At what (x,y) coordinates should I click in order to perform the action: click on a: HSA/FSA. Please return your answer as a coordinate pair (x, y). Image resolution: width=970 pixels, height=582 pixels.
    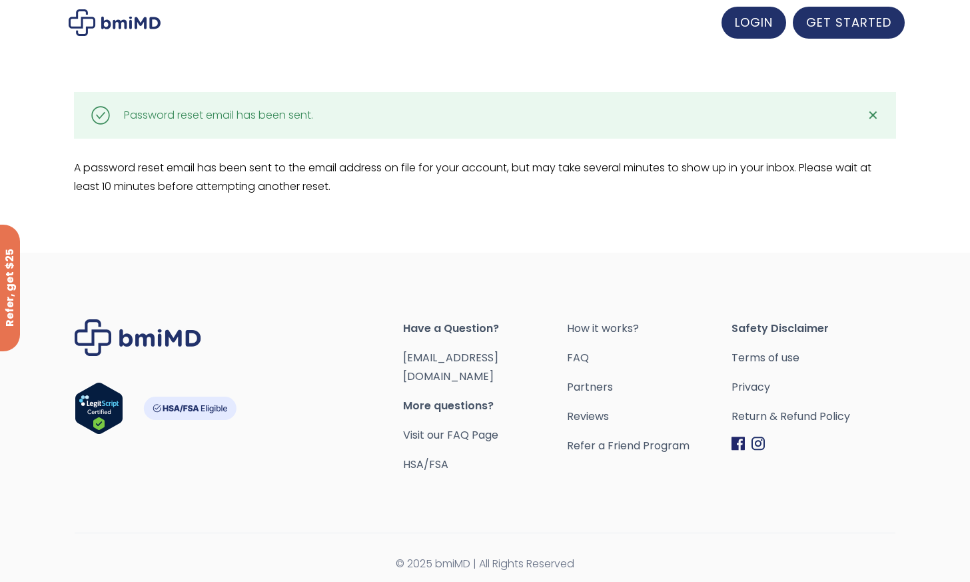
    Looking at the image, I should click on (426, 464).